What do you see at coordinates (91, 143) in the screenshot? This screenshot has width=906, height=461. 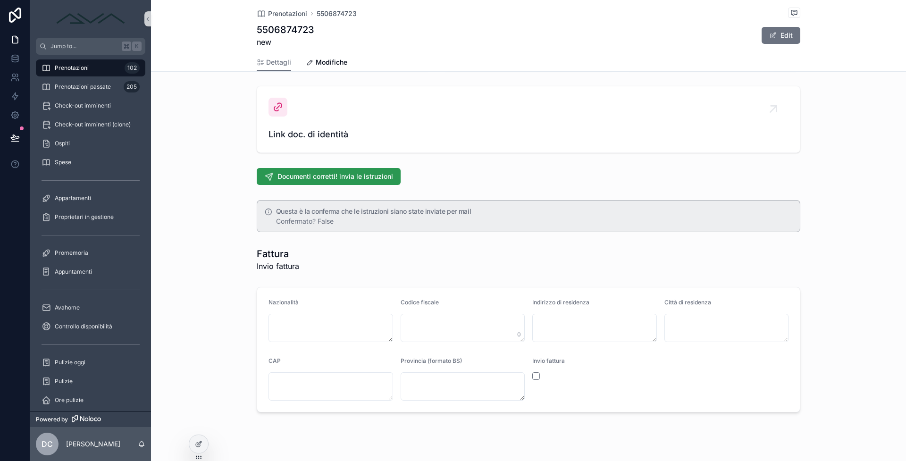 I see `a: Ospiti` at bounding box center [91, 143].